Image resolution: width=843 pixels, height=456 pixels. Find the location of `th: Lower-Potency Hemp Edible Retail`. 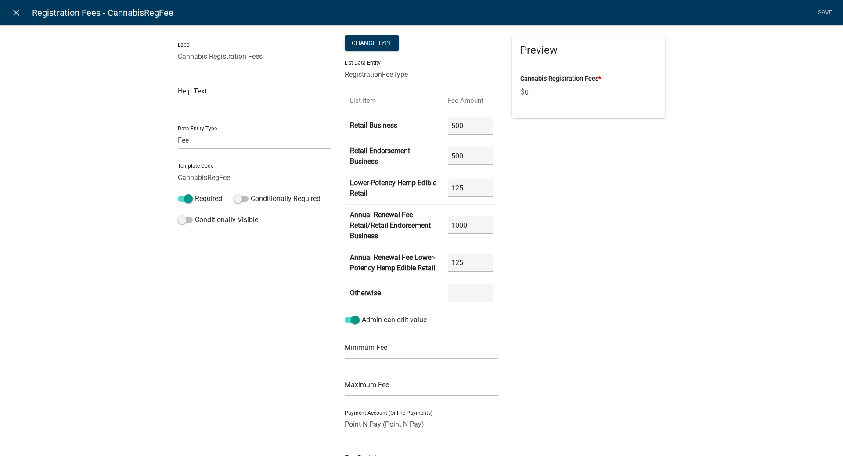

th: Lower-Potency Hemp Edible Retail is located at coordinates (393, 188).